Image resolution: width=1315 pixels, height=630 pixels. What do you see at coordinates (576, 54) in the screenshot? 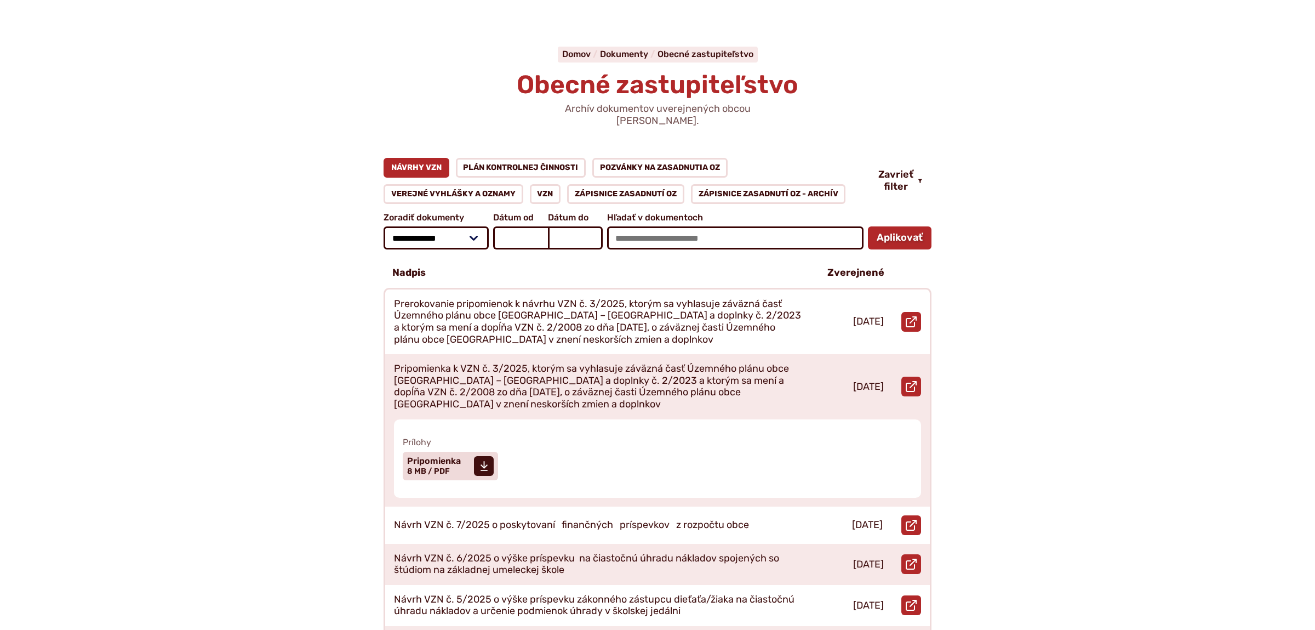
I see `span: Domov` at bounding box center [576, 54].